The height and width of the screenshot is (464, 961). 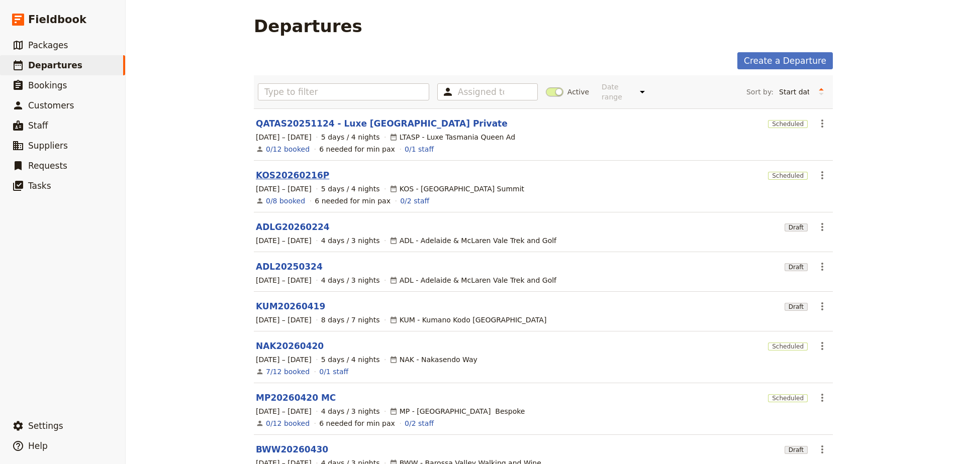 I want to click on span: Suppliers, so click(x=48, y=146).